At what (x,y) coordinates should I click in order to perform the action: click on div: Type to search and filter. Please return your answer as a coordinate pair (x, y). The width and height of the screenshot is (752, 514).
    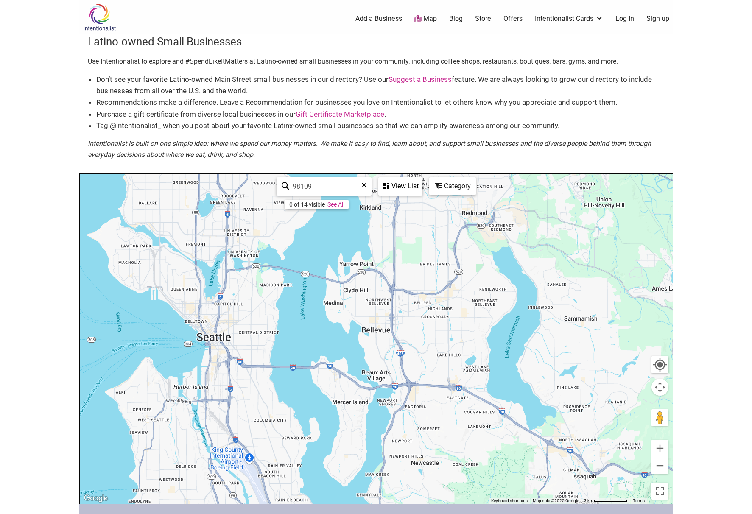
    Looking at the image, I should click on (324, 186).